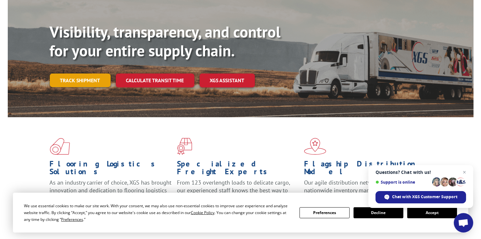  What do you see at coordinates (184, 146) in the screenshot?
I see `img: xgs-icon-focused-on-flooring-red` at bounding box center [184, 146].